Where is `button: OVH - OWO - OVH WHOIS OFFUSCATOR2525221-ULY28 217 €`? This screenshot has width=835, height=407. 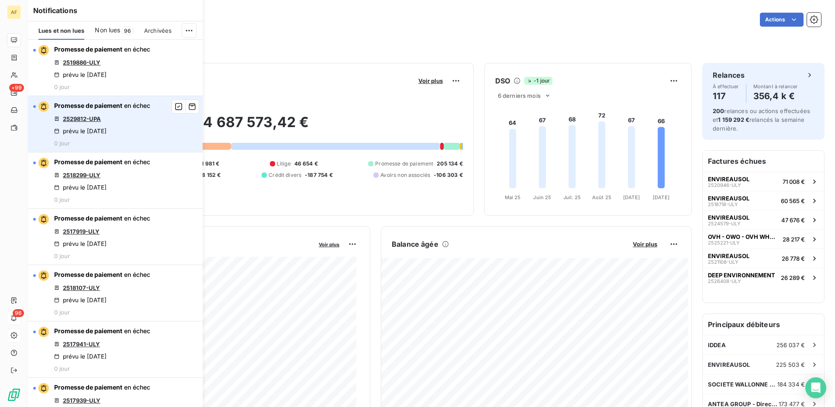
button: OVH - OWO - OVH WHOIS OFFUSCATOR2525221-ULY28 217 € is located at coordinates (763, 239).